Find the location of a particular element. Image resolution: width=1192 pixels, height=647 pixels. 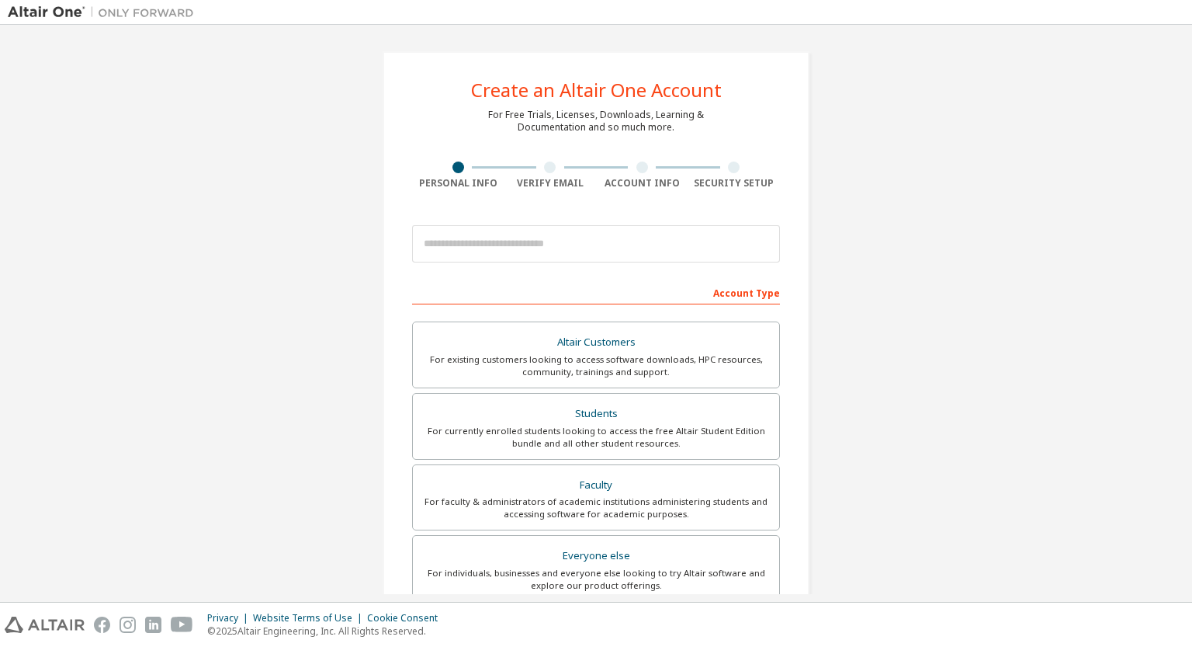

div: For existing customers looking to access software downloads, HPC resources, community, trainings ... is located at coordinates (596, 366).